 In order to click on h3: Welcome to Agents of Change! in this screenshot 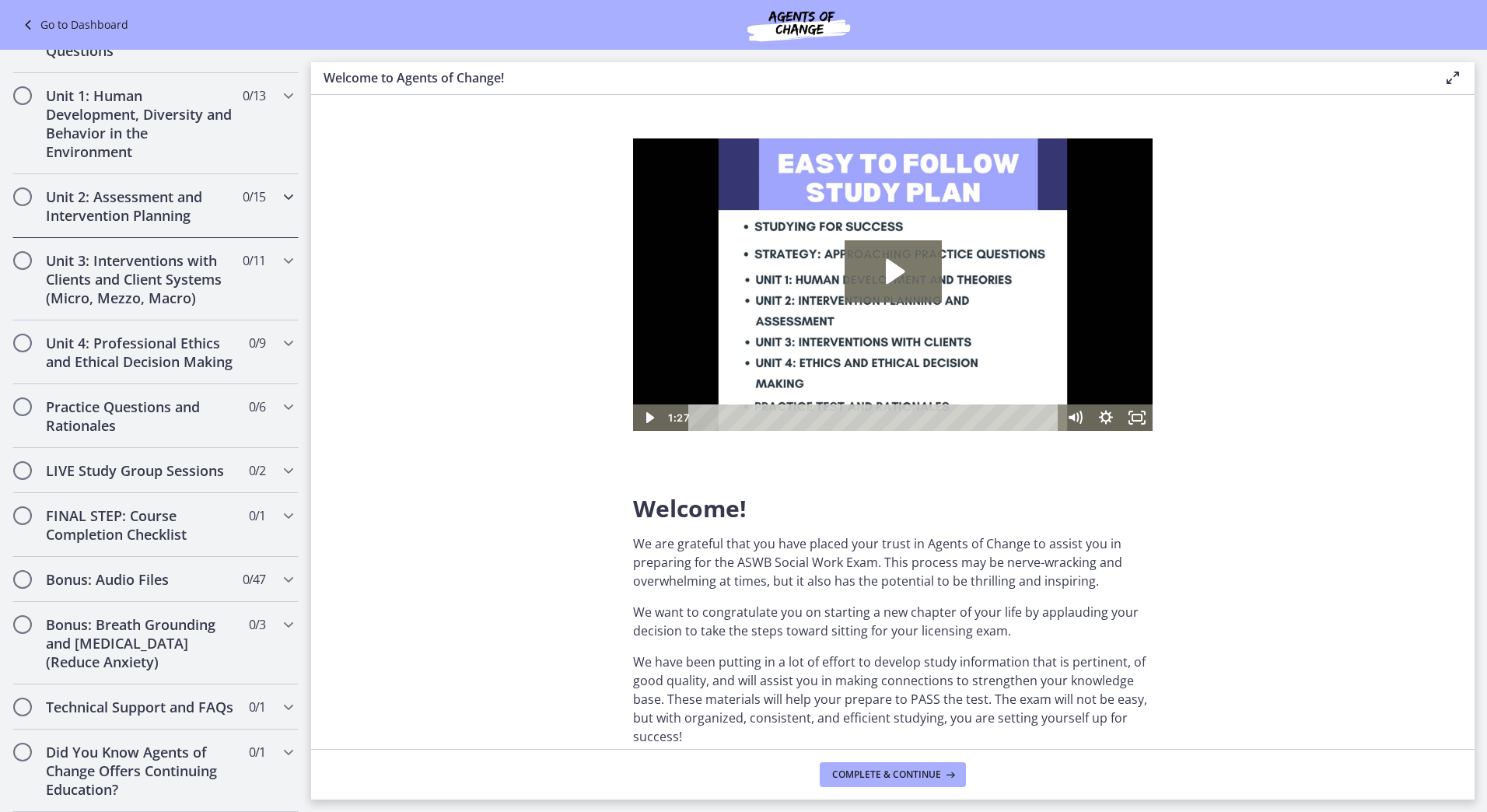, I will do `click(871, 77)`.